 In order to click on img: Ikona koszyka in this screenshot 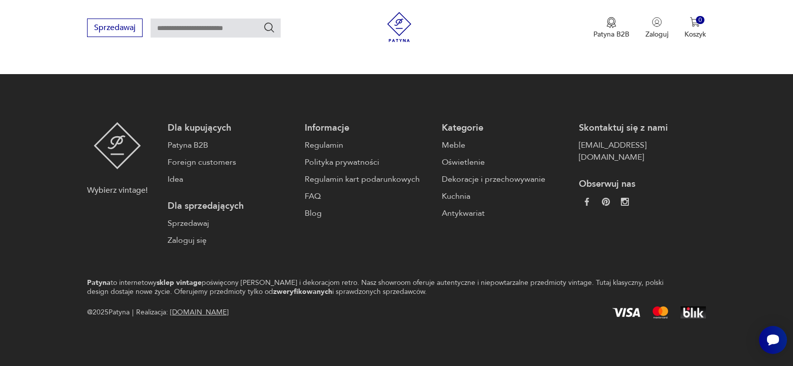, I will do `click(695, 22)`.